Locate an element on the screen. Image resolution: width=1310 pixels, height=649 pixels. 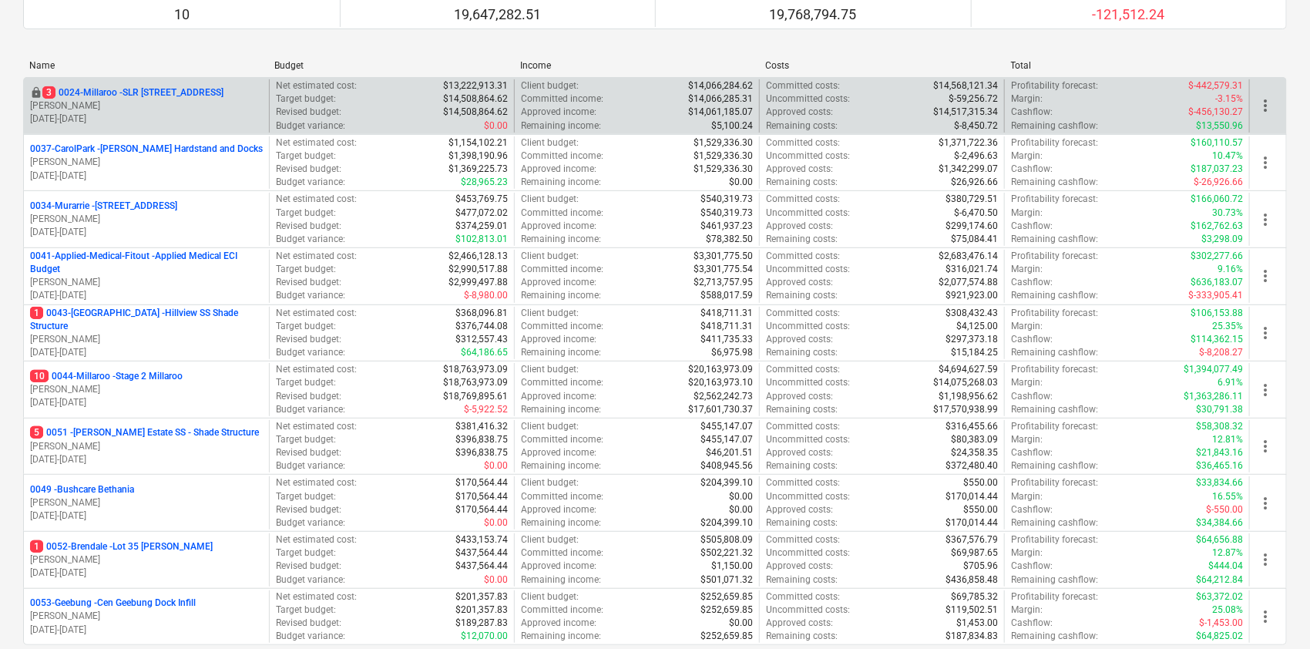
p: 10 is located at coordinates (182, 15).